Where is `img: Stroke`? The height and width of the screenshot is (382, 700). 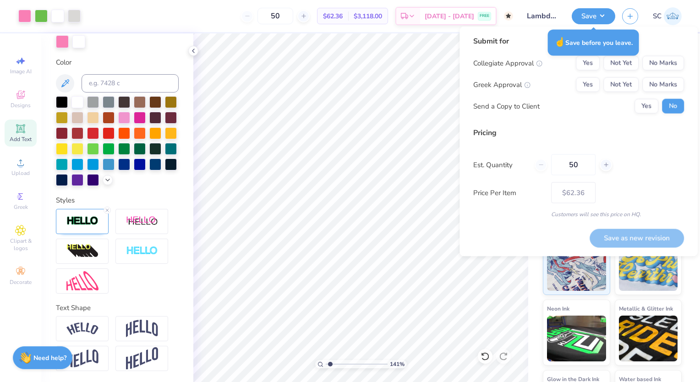 img: Stroke is located at coordinates (82, 221).